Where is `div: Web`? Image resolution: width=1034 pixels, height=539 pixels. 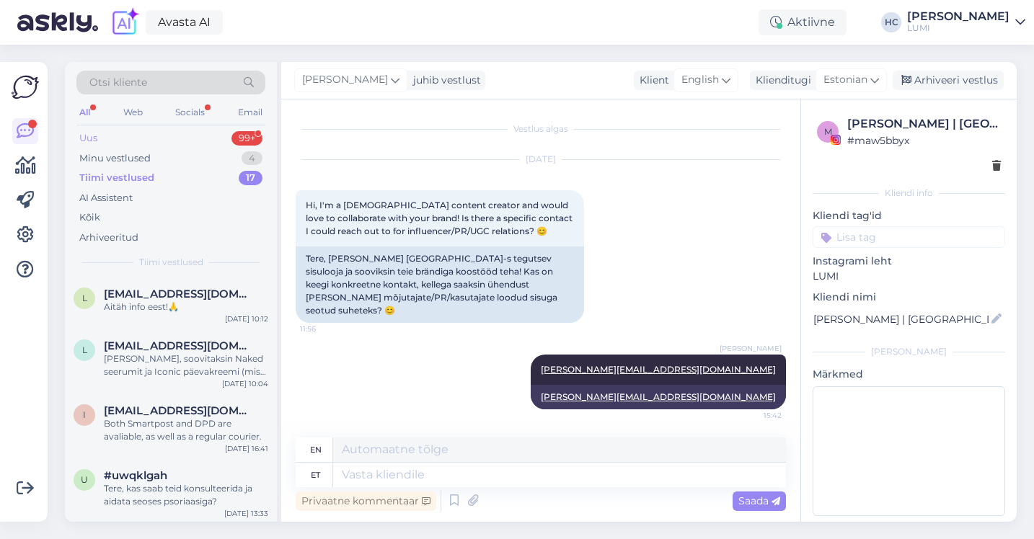 div: Web is located at coordinates (133, 113).